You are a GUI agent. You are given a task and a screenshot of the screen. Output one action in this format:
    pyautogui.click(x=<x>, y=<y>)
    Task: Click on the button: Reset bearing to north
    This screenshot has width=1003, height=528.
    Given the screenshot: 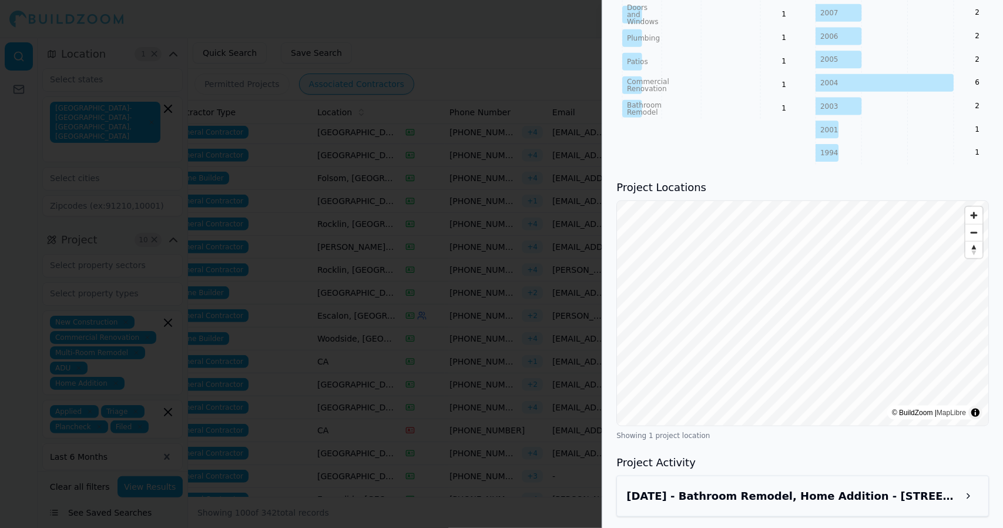 What is the action you would take?
    pyautogui.click(x=974, y=249)
    